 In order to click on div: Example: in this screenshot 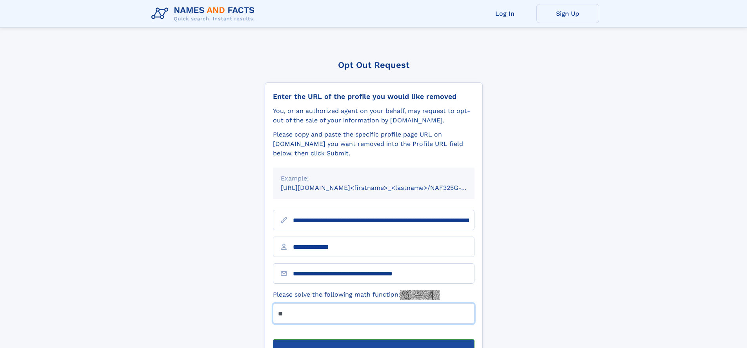, I will do `click(374, 178)`.